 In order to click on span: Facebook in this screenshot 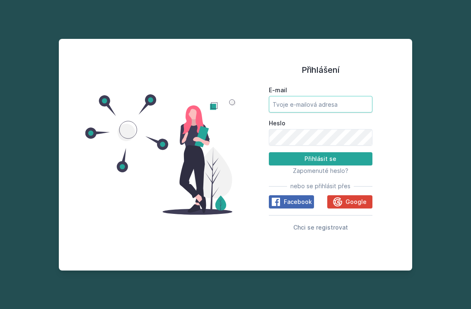, I will do `click(298, 202)`.